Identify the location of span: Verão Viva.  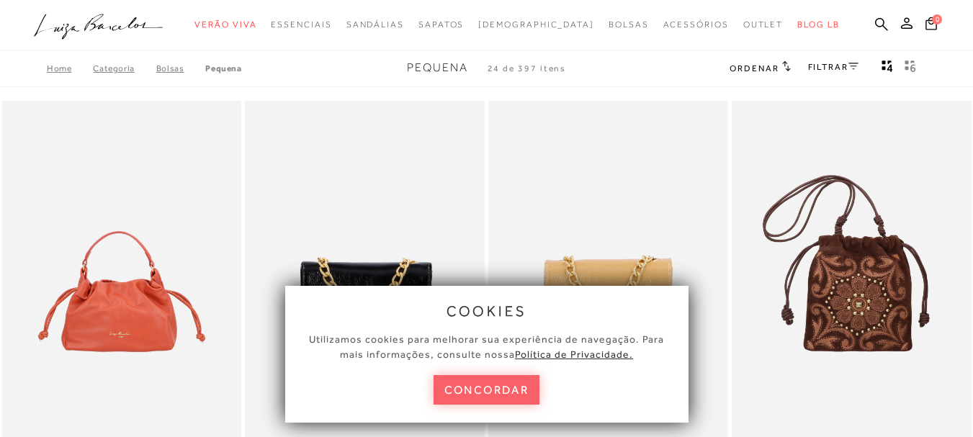
(225, 24).